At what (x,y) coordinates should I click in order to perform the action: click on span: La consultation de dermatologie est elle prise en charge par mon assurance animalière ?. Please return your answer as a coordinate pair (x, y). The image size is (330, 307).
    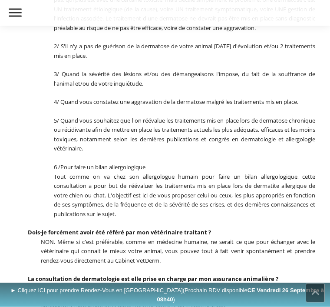
    Looking at the image, I should click on (153, 279).